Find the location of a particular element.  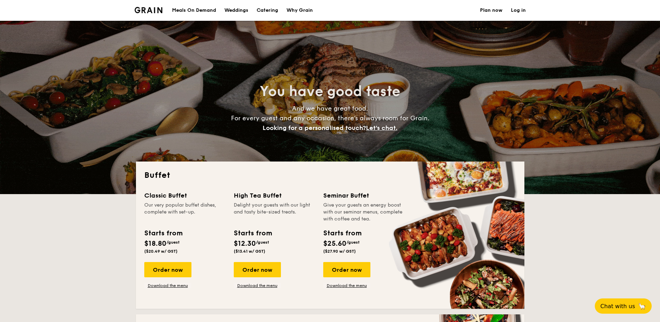

div: Seminar Buffet is located at coordinates (364, 196).